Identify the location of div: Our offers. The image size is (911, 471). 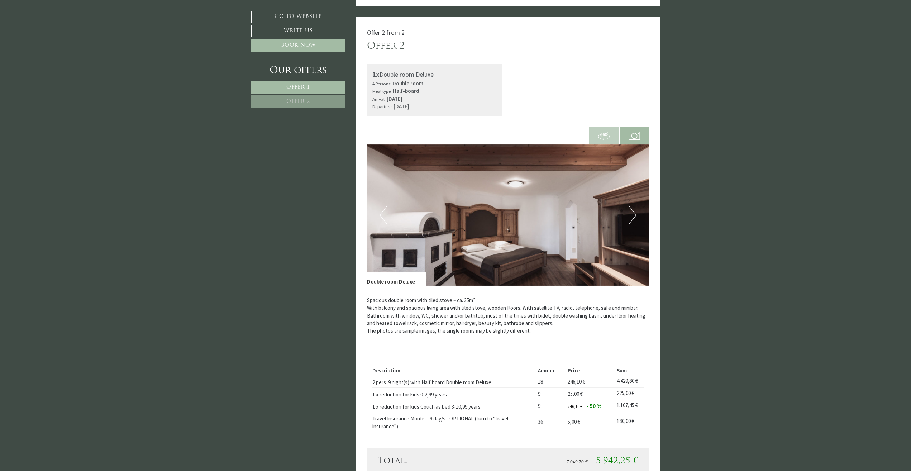
(298, 71).